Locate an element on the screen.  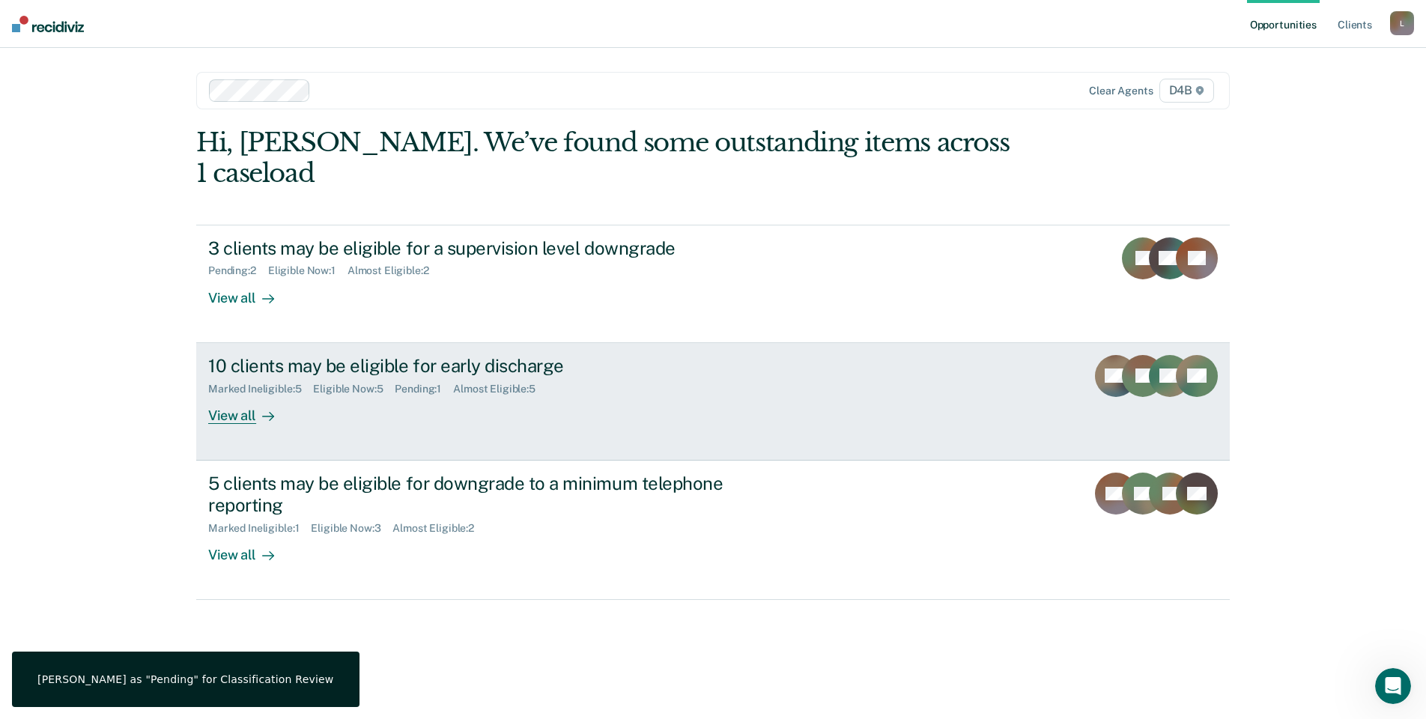
a: 10 clients may be eligible for early dischargeMarked Ineligible:5Eligible Now:5Pending:1Almost El... is located at coordinates (713, 401).